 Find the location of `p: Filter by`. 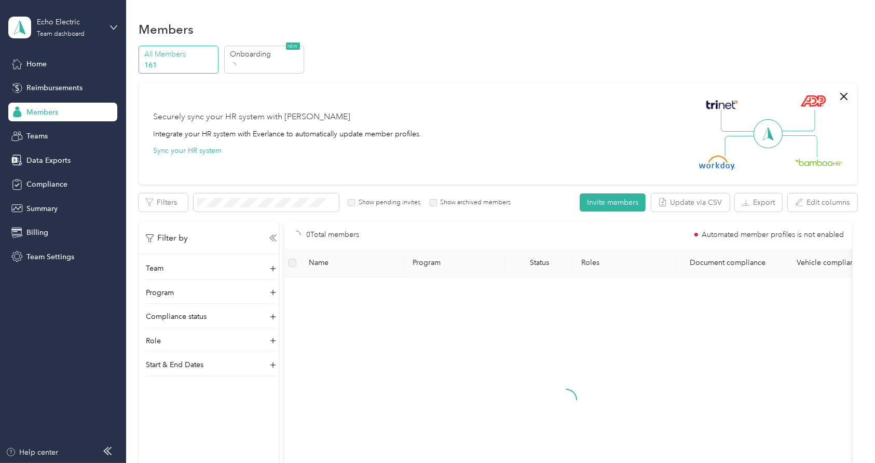

p: Filter by is located at coordinates (167, 238).